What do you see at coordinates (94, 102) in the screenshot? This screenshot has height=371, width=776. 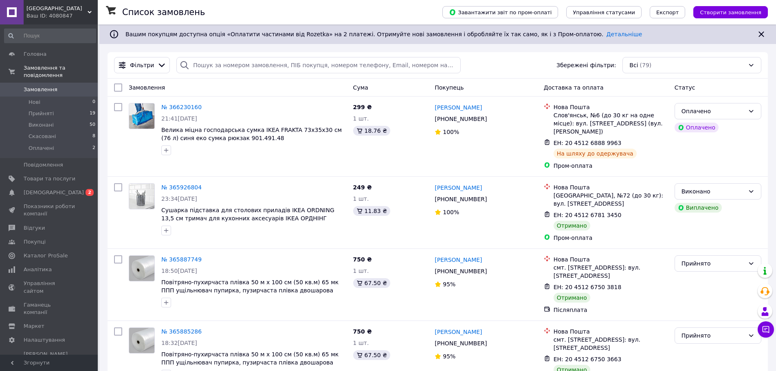 I see `span: 0` at bounding box center [94, 102].